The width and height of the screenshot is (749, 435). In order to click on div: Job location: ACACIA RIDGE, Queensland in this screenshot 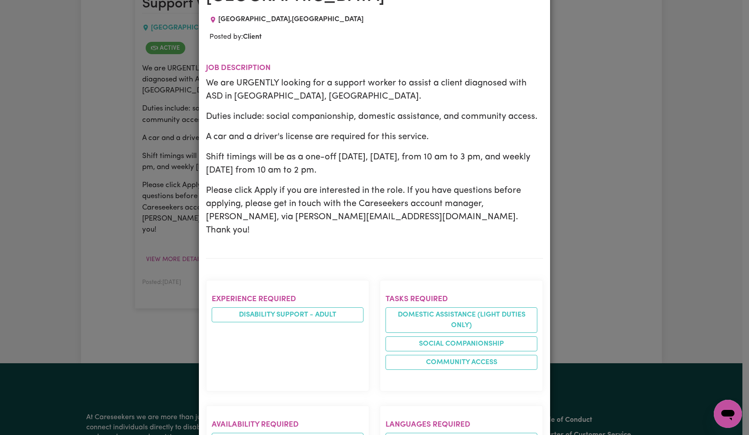, I will do `click(286, 19)`.